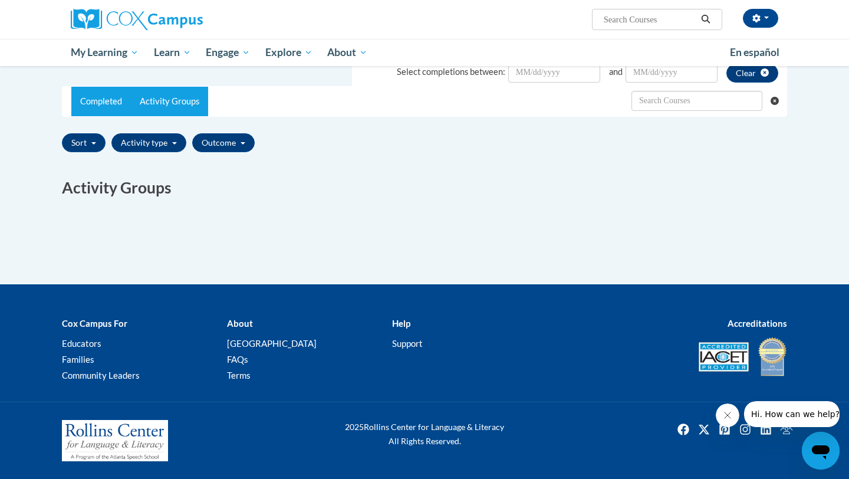 The height and width of the screenshot is (479, 849). Describe the element at coordinates (425, 187) in the screenshot. I see `h2: Activity Groups` at that location.